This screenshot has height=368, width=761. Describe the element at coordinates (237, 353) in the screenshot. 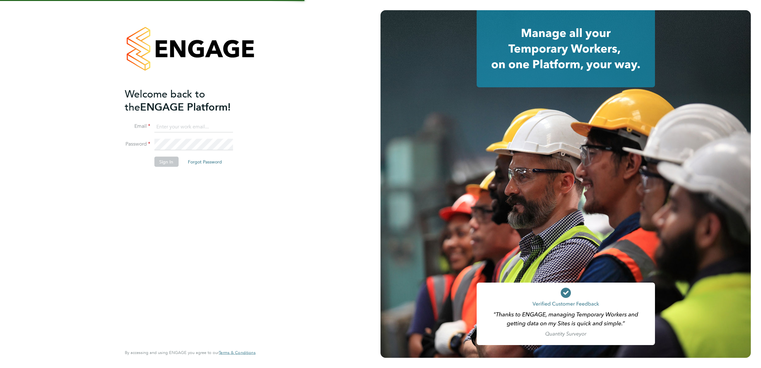

I see `a: Terms & Conditions` at that location.